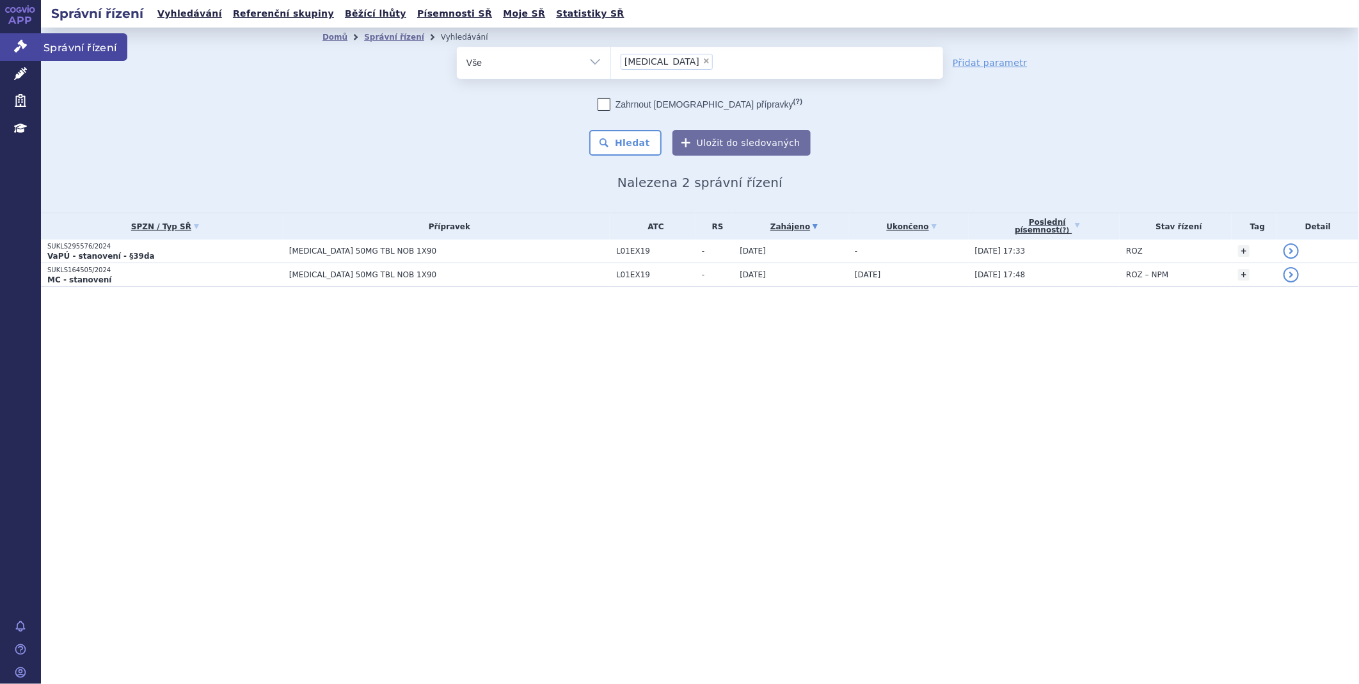  Describe the element at coordinates (1048, 226) in the screenshot. I see `a: Poslednípísemnost(?)` at that location.